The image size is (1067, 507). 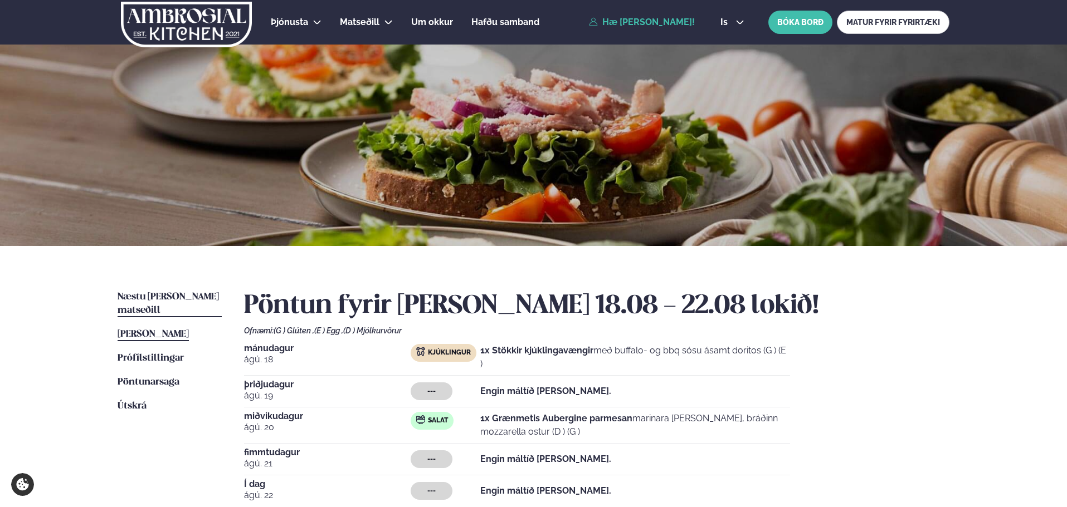 I want to click on span: ágú. 19, so click(x=327, y=396).